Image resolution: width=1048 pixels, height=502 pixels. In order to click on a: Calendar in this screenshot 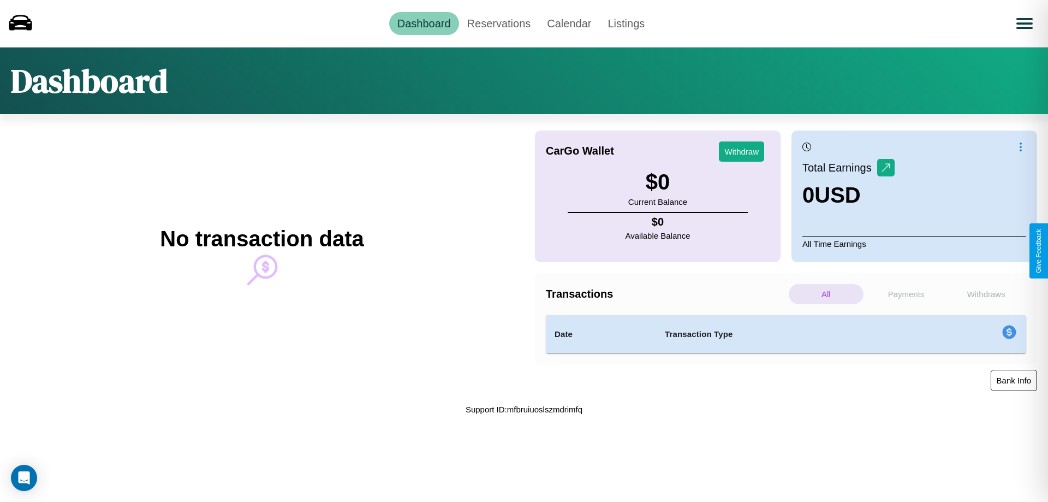, I will do `click(569, 23)`.